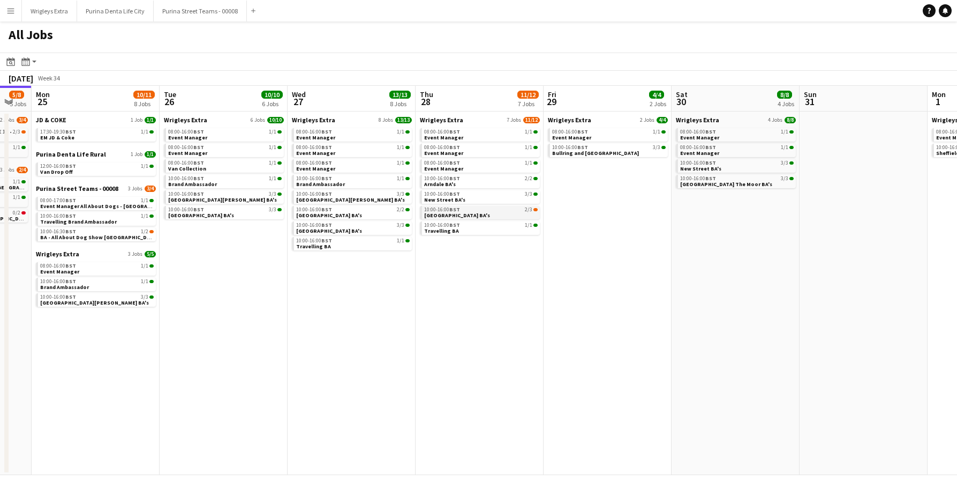 This screenshot has width=957, height=503. What do you see at coordinates (115, 11) in the screenshot?
I see `button: Purina Denta Life City` at bounding box center [115, 11].